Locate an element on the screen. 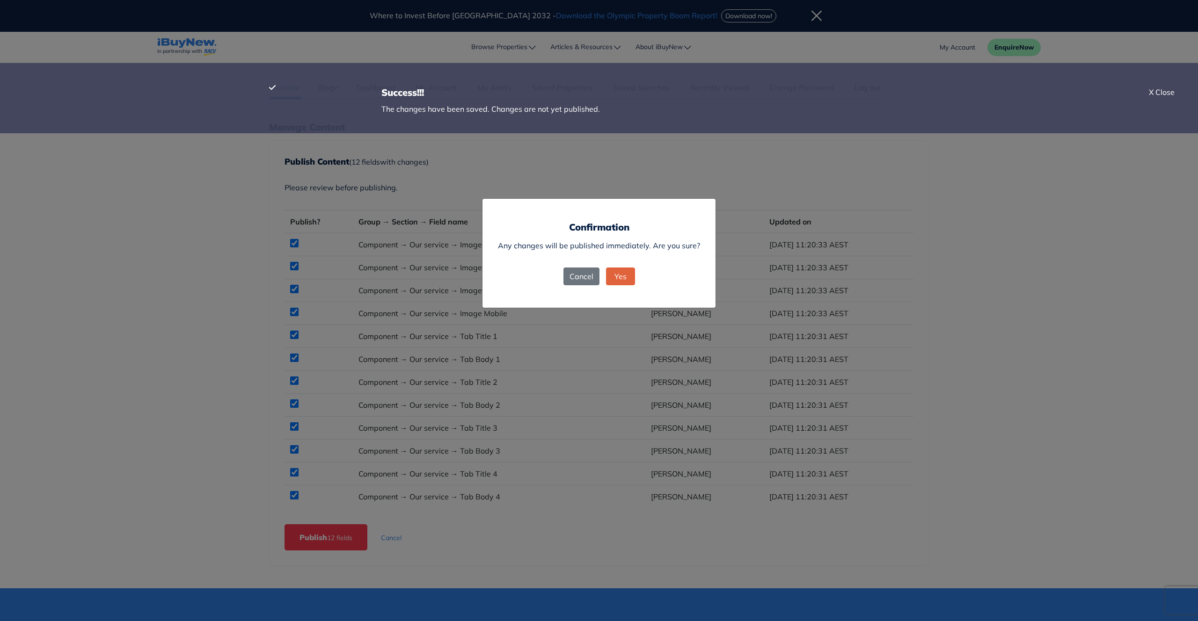 This screenshot has width=1198, height=621. span: Any changes will be published immediately. Are you sure? is located at coordinates (599, 246).